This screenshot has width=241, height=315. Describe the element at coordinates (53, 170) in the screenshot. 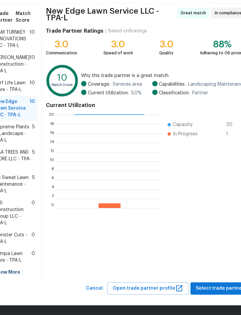

I see `text: 8` at that location.